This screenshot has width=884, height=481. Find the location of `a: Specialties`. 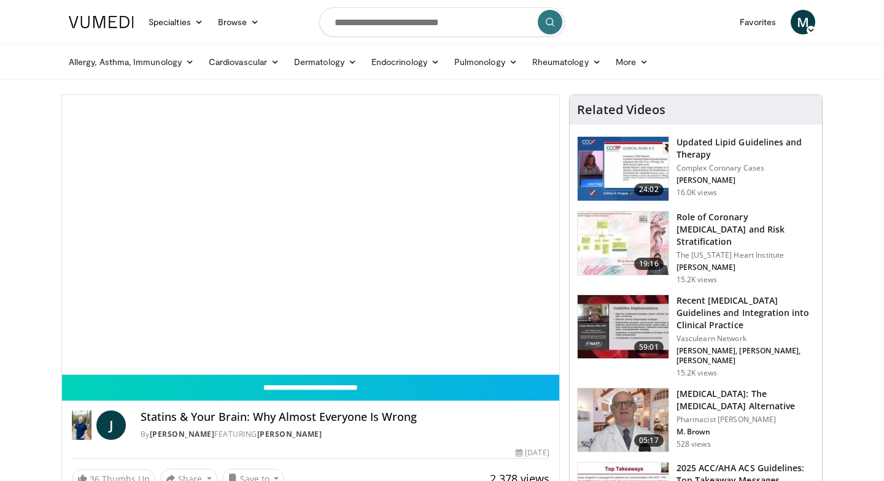

a: Specialties is located at coordinates (176, 22).